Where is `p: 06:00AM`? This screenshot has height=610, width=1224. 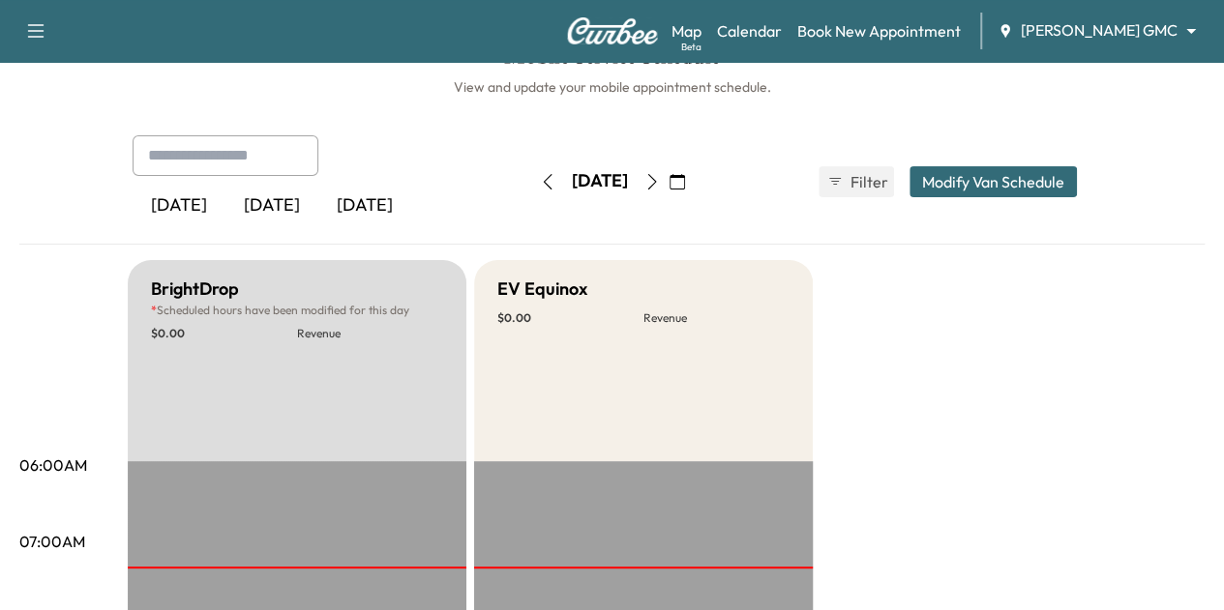
p: 06:00AM is located at coordinates (53, 465).